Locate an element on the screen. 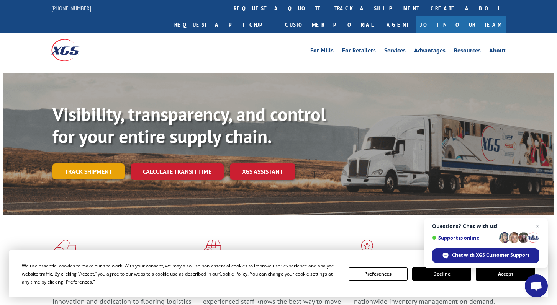 The image size is (557, 305). a: For Mills is located at coordinates (322, 52).